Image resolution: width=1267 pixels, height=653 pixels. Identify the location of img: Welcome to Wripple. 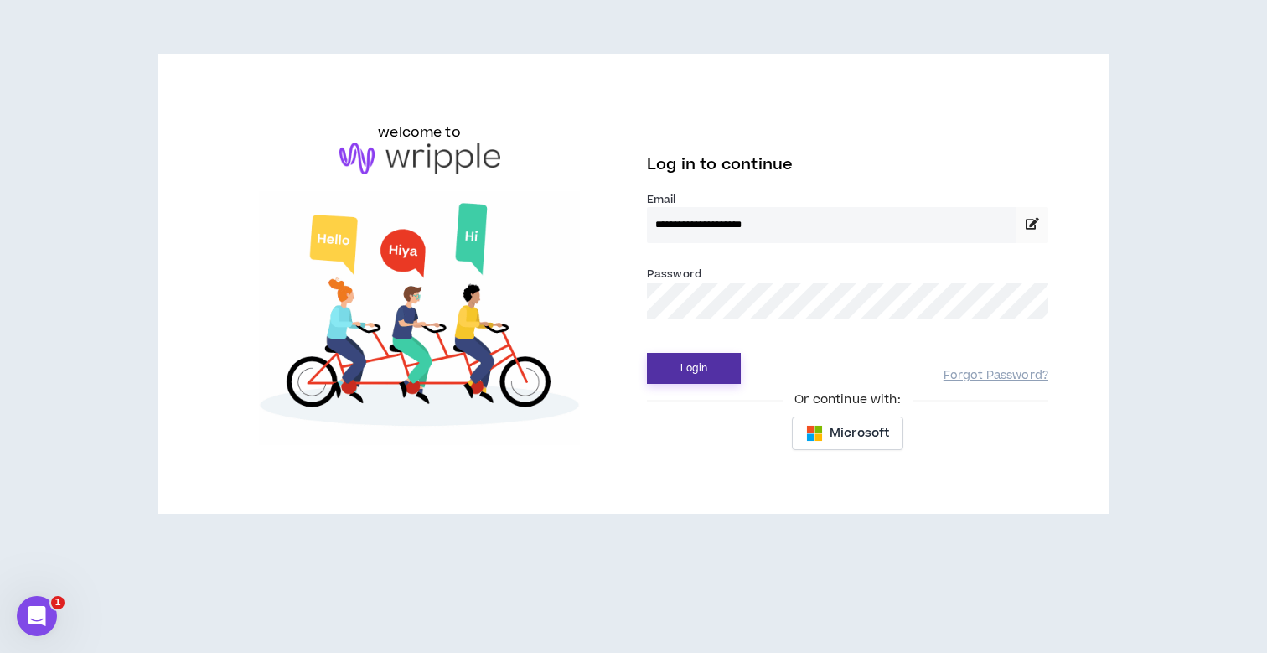
(419, 318).